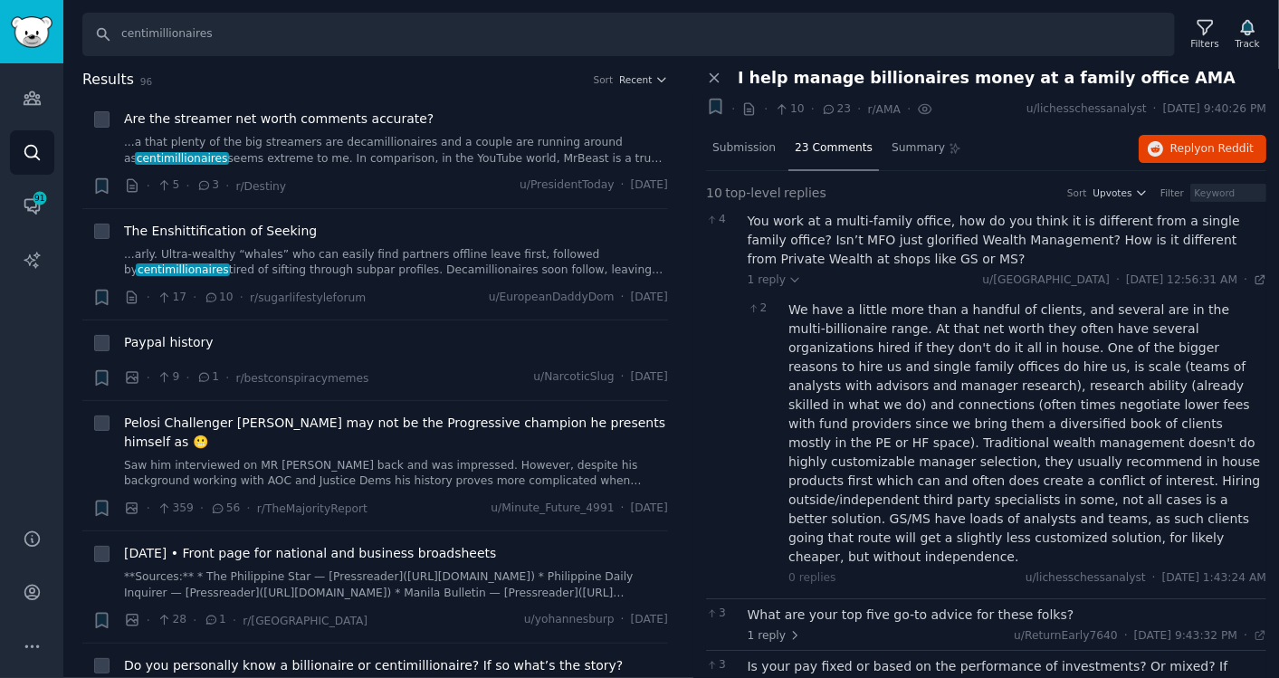 The image size is (1279, 678). Describe the element at coordinates (643, 80) in the screenshot. I see `button: Recent` at that location.